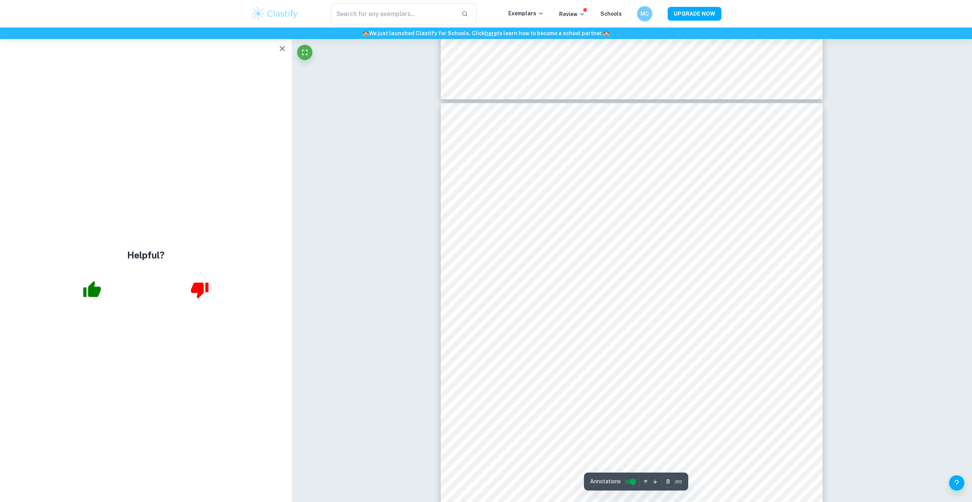 This screenshot has height=502, width=972. What do you see at coordinates (644, 14) in the screenshot?
I see `h6: MC` at bounding box center [644, 14].